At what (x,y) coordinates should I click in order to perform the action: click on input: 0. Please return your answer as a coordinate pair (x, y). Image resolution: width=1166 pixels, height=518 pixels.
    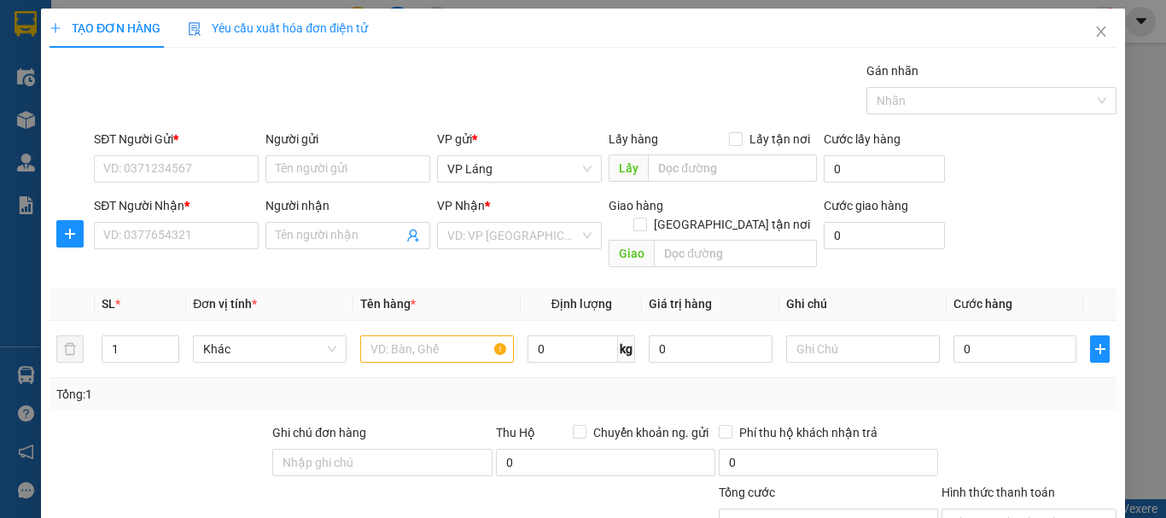
    Looking at the image, I should click on (710, 349).